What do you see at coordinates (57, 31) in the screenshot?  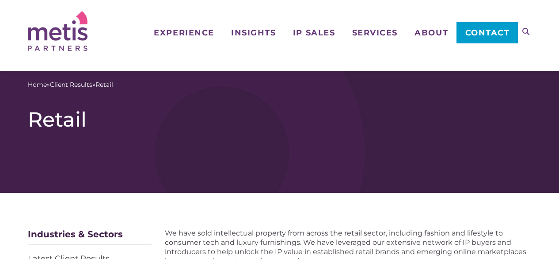 I see `img: Metis Partners` at bounding box center [57, 31].